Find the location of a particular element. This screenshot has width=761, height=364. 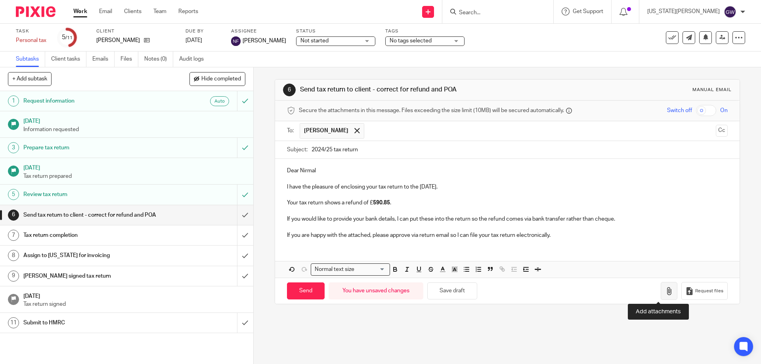

div: 8 is located at coordinates (13, 256).